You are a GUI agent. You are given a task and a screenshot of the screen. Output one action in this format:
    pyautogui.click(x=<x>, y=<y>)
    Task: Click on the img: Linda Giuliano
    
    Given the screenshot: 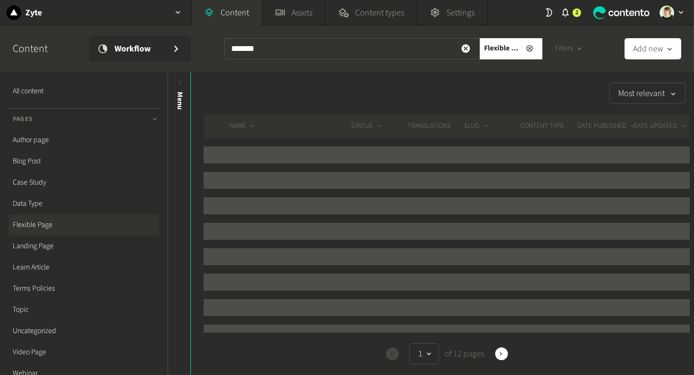 What is the action you would take?
    pyautogui.click(x=667, y=13)
    